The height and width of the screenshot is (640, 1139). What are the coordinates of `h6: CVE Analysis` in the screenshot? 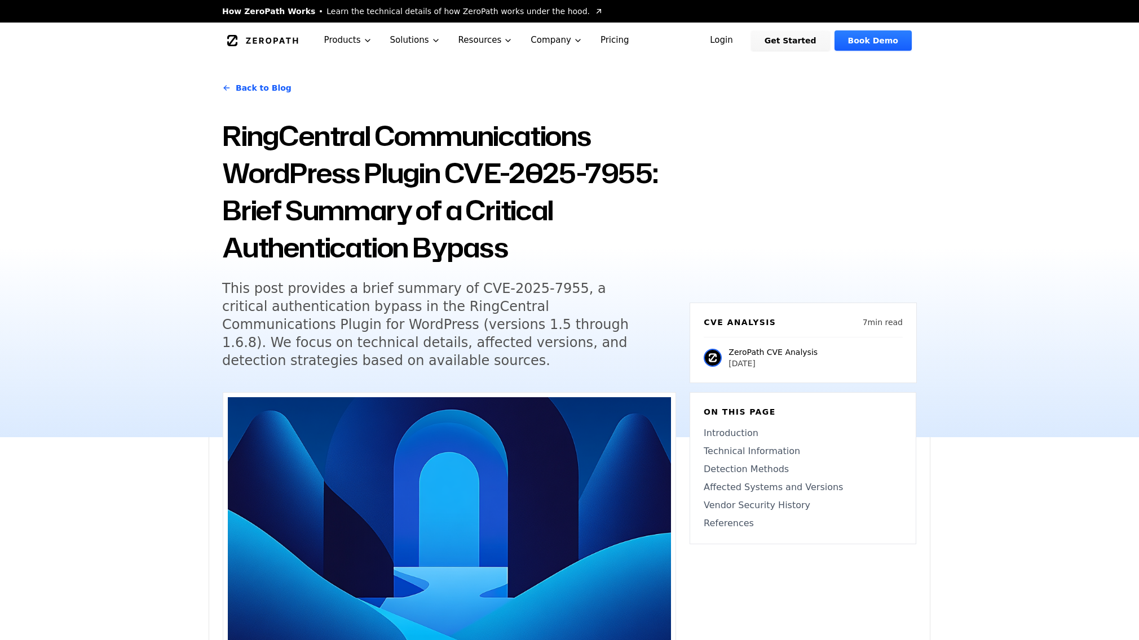 It's located at (740, 322).